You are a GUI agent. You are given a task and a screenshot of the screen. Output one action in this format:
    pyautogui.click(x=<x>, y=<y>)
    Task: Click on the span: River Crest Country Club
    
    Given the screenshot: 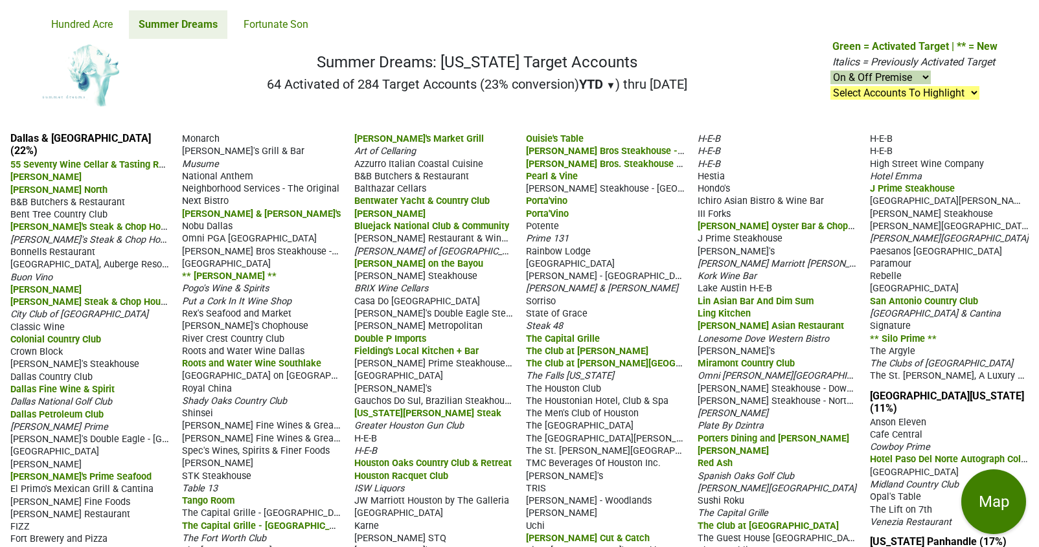 What is the action you would take?
    pyautogui.click(x=233, y=339)
    